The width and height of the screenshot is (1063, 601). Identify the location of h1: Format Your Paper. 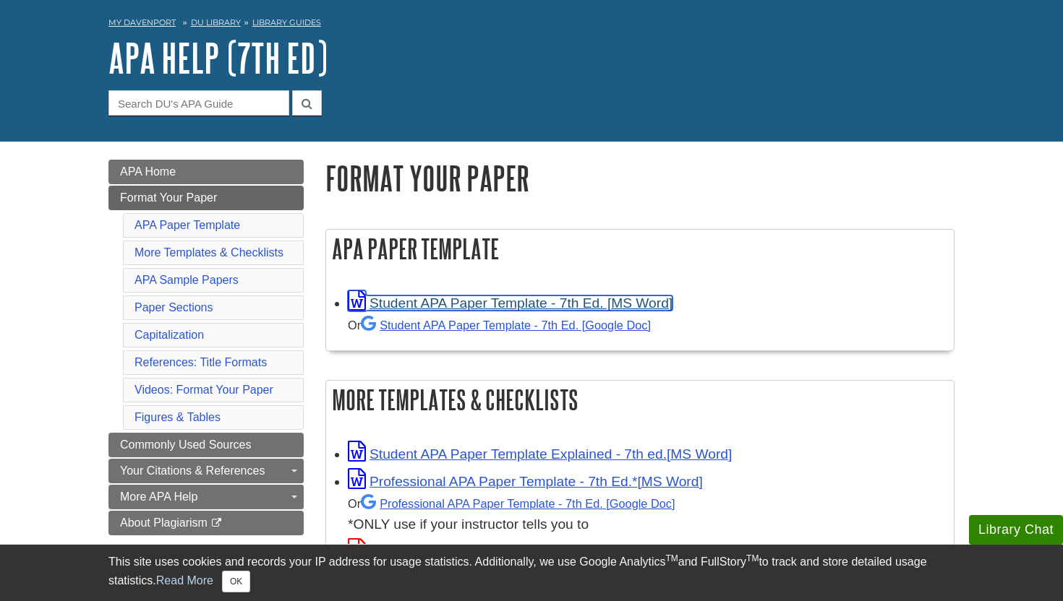
(640, 178).